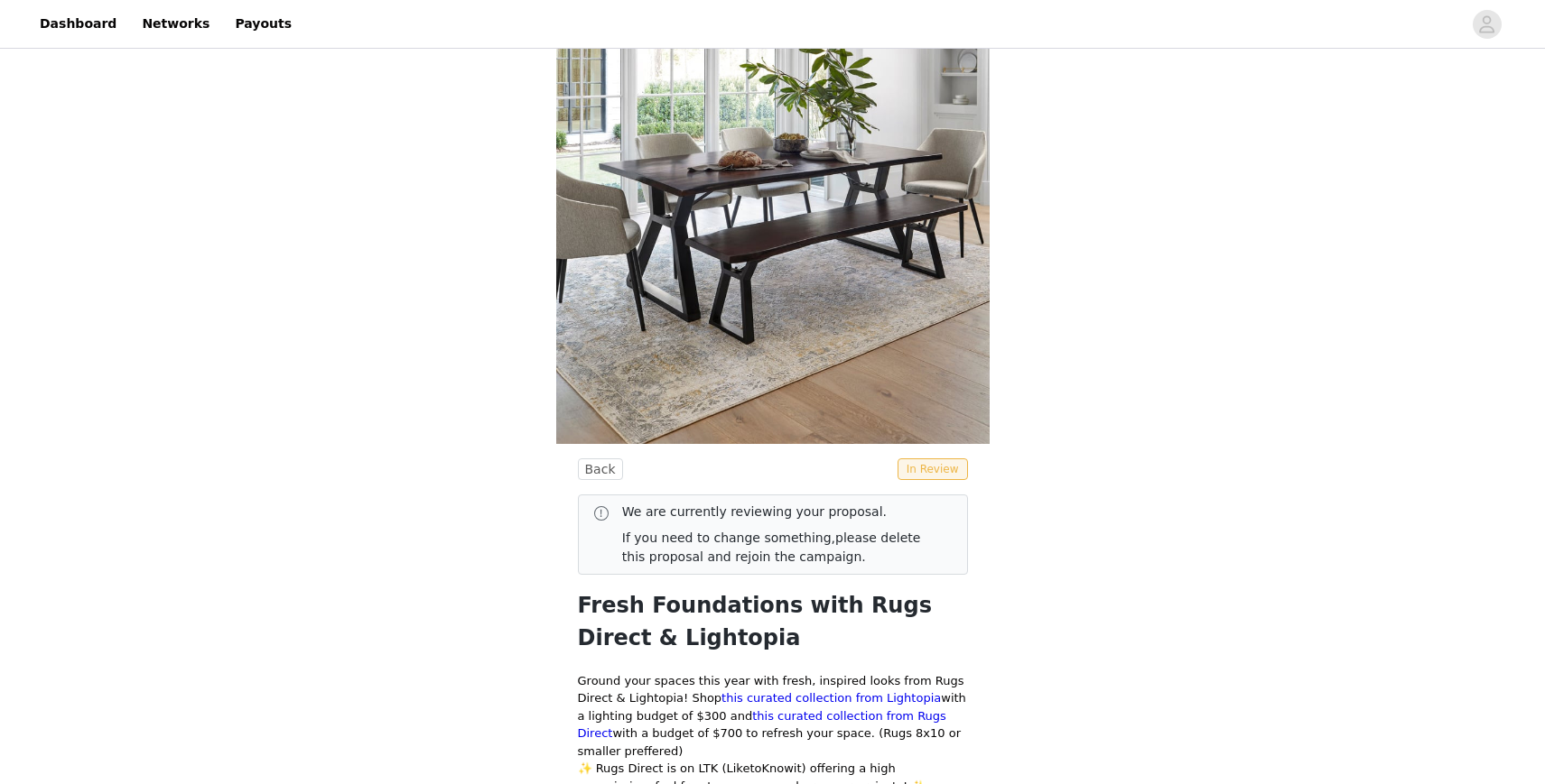 Image resolution: width=1545 pixels, height=784 pixels. What do you see at coordinates (762, 724) in the screenshot?
I see `a: this curated collection from Rugs Direct` at bounding box center [762, 724].